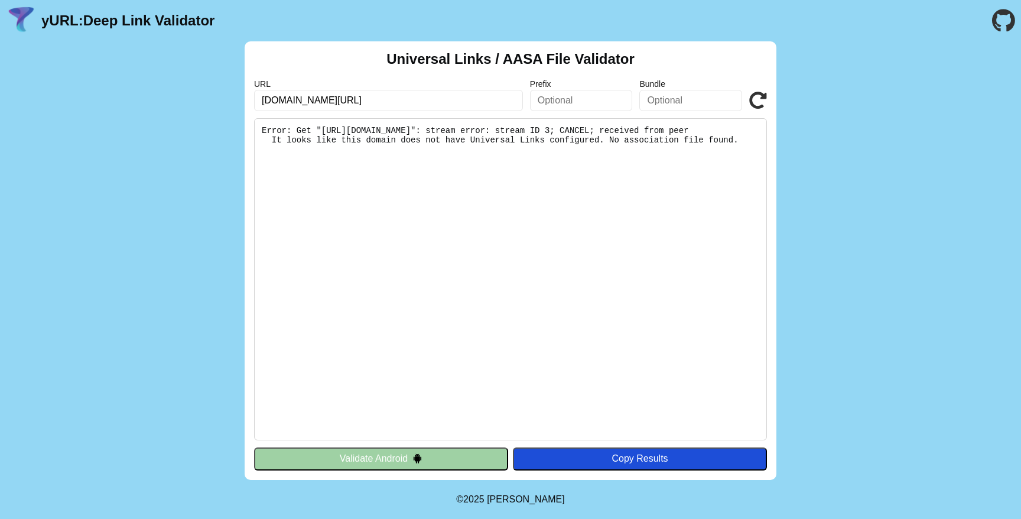  What do you see at coordinates (388, 100) in the screenshot?
I see `input: Required` at bounding box center [388, 100].